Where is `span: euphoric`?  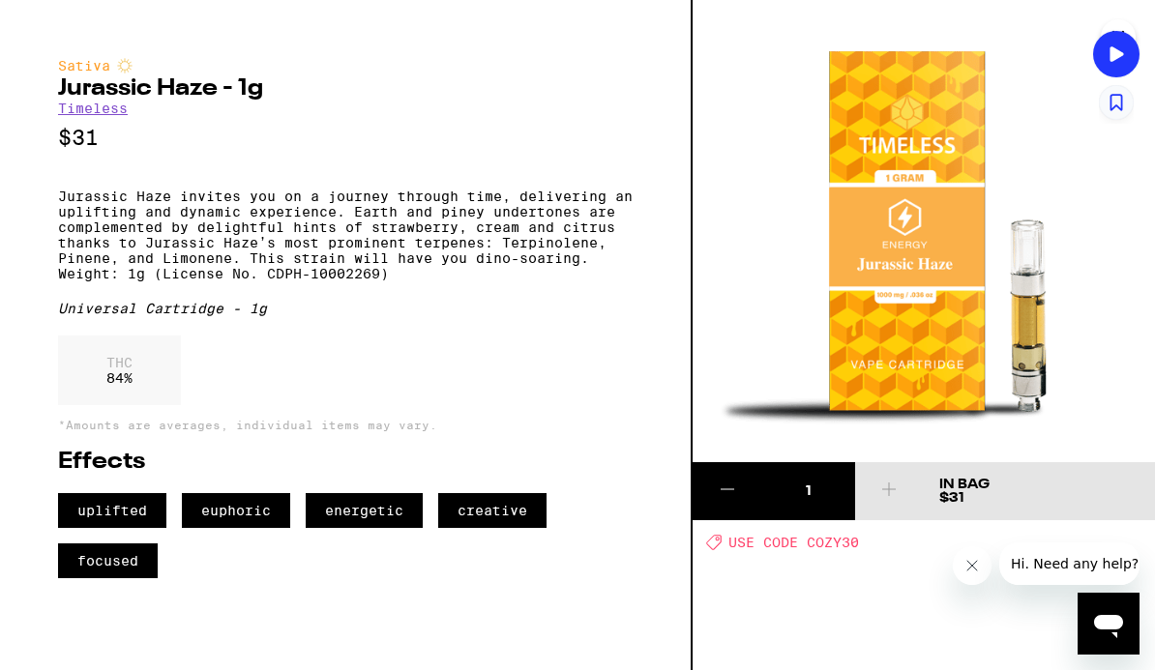 span: euphoric is located at coordinates (236, 511).